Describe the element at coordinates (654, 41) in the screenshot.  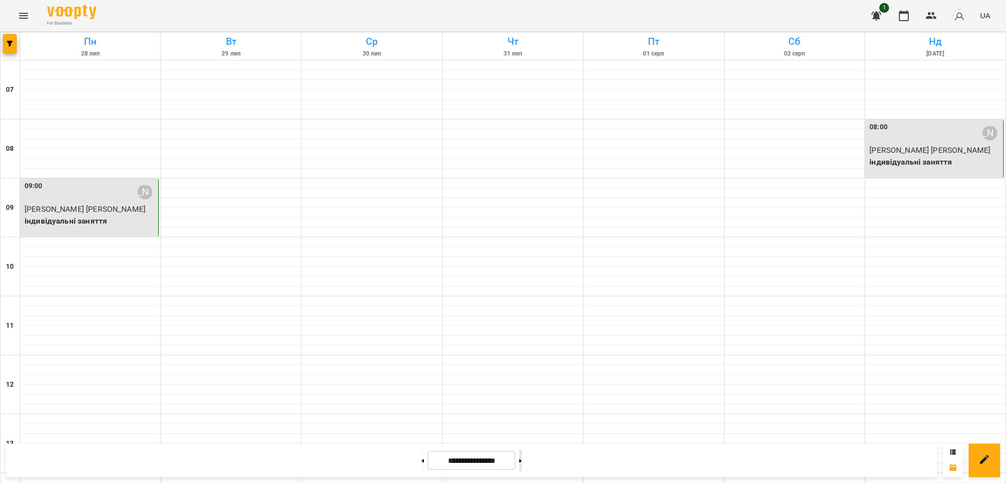
I see `h6: Пт` at that location.